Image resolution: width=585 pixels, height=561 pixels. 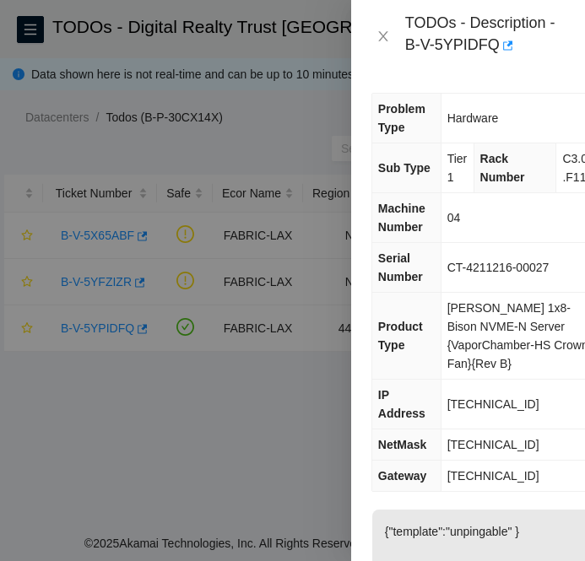 What do you see at coordinates (400, 336) in the screenshot?
I see `span: Product Type` at bounding box center [400, 336].